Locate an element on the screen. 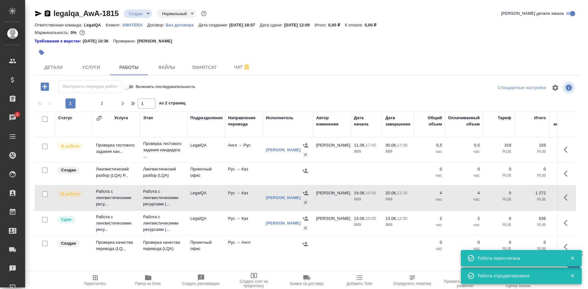  p: Итого: is located at coordinates (321, 25).